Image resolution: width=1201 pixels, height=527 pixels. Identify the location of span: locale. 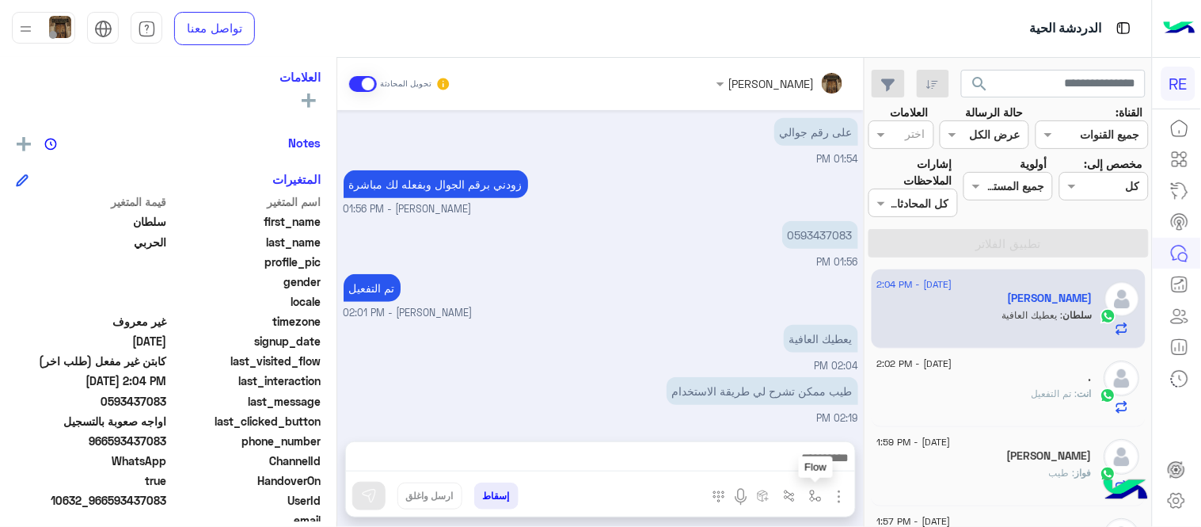
(245, 301).